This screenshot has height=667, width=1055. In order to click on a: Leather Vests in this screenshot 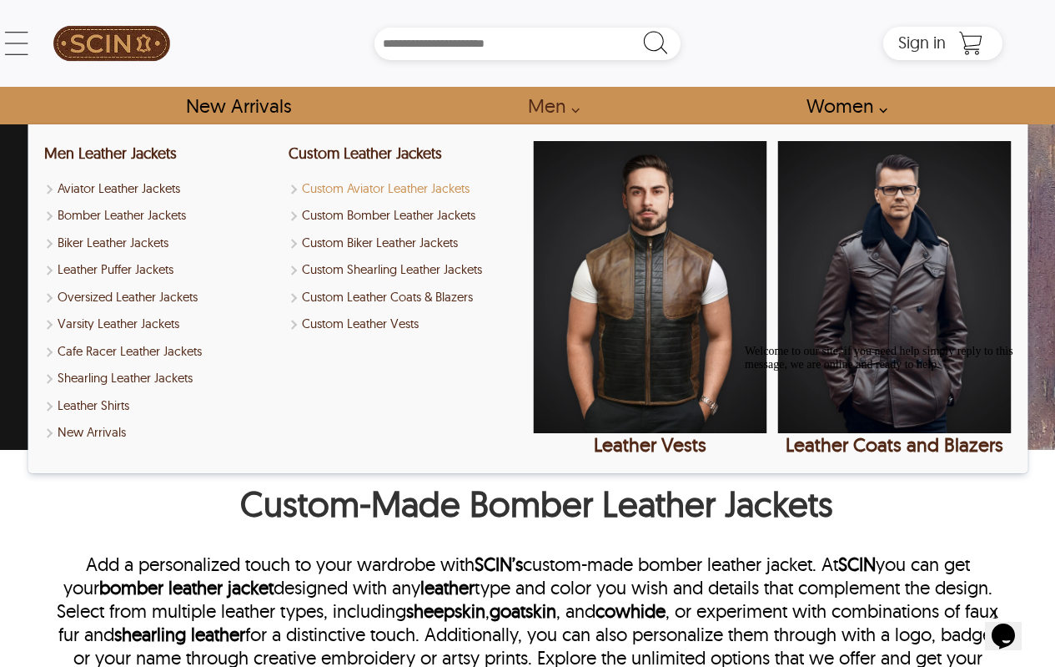, I will do `click(650, 299)`.